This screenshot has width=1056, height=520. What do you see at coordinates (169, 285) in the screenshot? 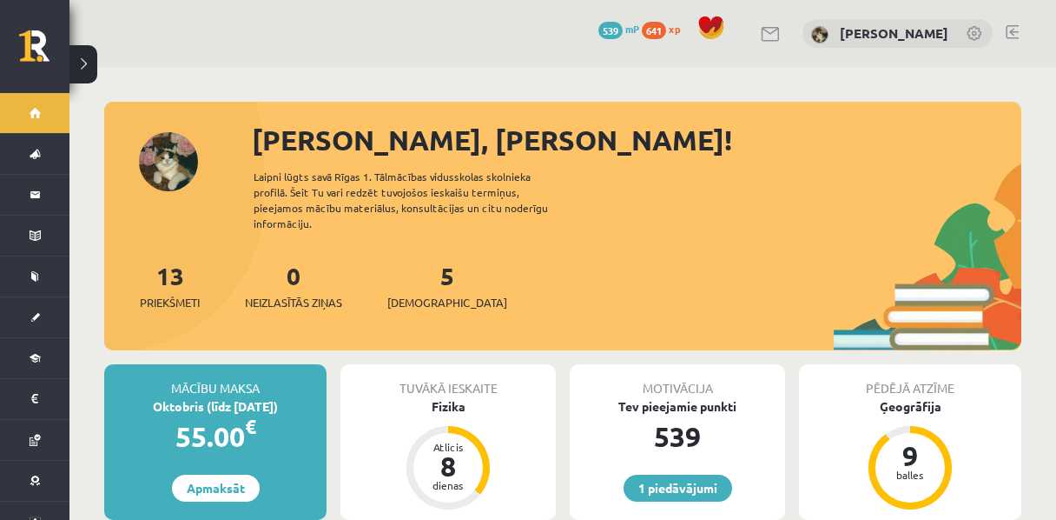
I see `a: 13Priekšmeti` at bounding box center [169, 285].